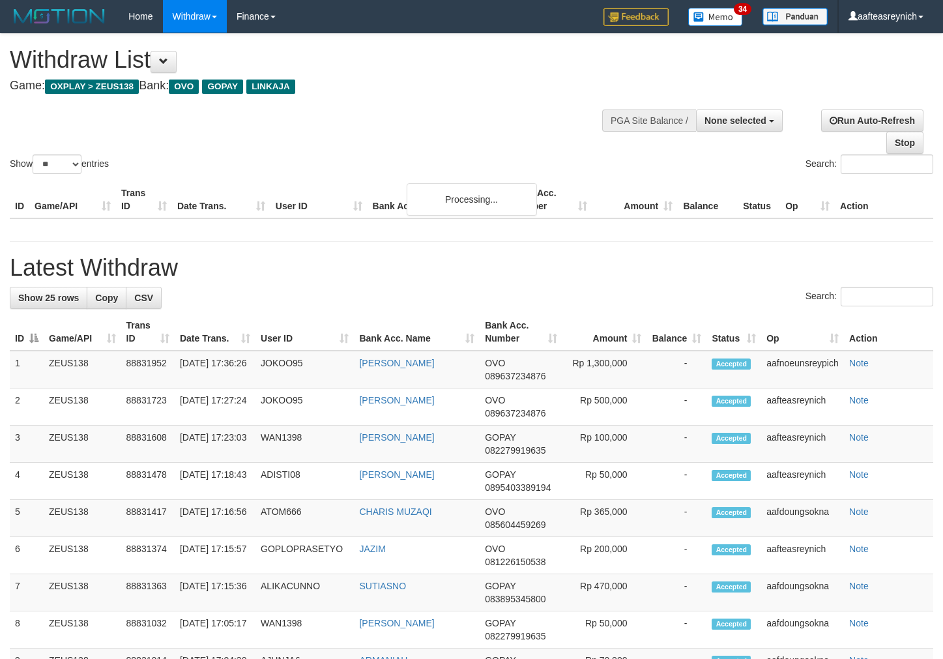  I want to click on span: Show 25 rows, so click(48, 298).